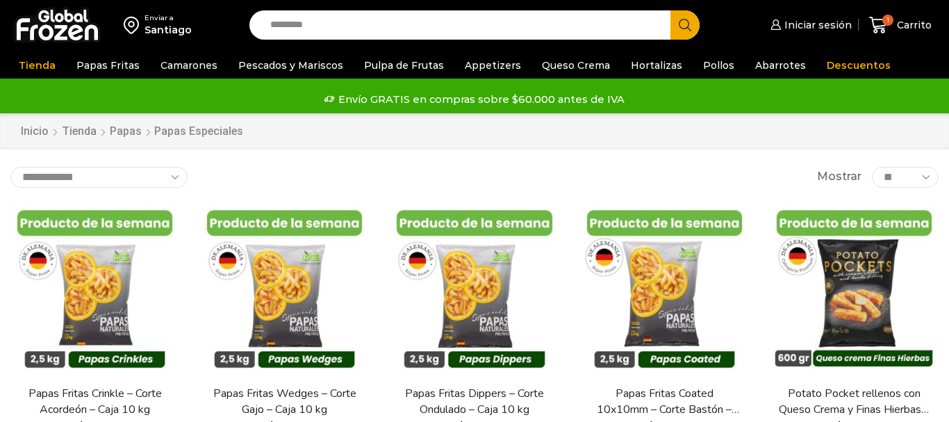 The width and height of the screenshot is (949, 422). What do you see at coordinates (131, 131) in the screenshot?
I see `nav: Breadcrumb` at bounding box center [131, 131].